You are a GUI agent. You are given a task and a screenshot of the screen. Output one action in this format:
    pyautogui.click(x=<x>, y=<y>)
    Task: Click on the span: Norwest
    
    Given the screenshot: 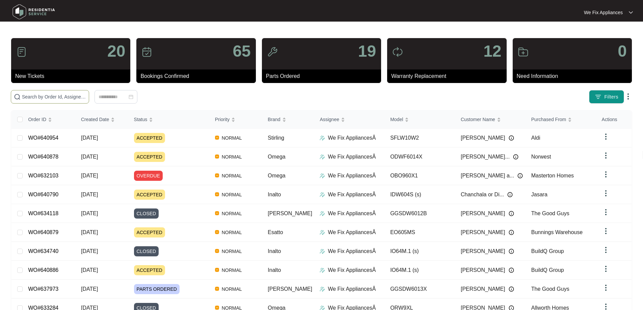 What is the action you would take?
    pyautogui.click(x=541, y=157)
    